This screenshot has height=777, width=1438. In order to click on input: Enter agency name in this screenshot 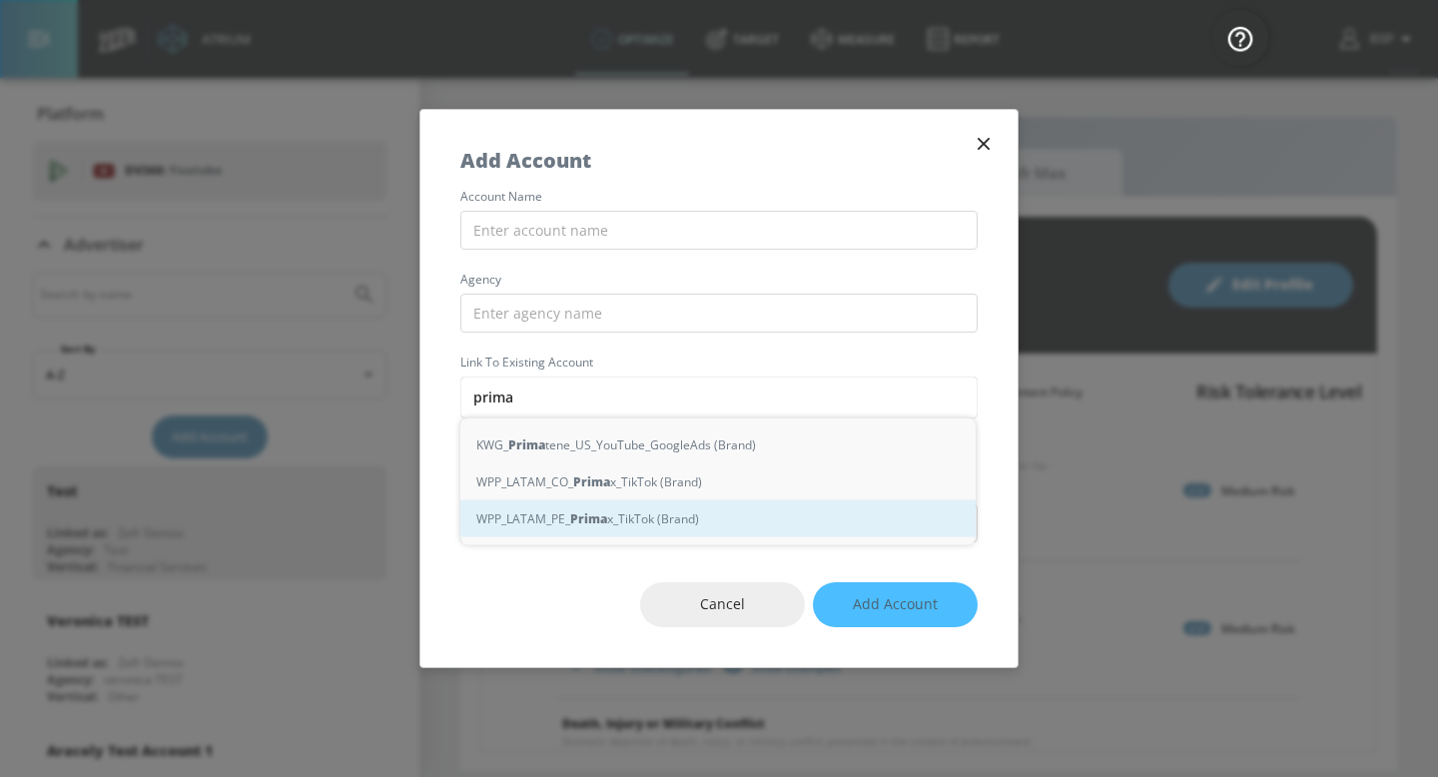, I will do `click(719, 313)`.